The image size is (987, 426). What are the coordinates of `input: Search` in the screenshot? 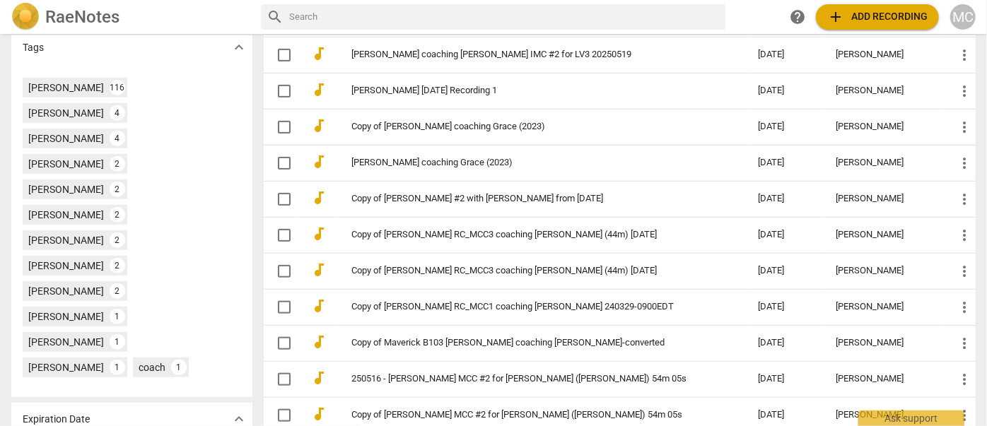 It's located at (504, 17).